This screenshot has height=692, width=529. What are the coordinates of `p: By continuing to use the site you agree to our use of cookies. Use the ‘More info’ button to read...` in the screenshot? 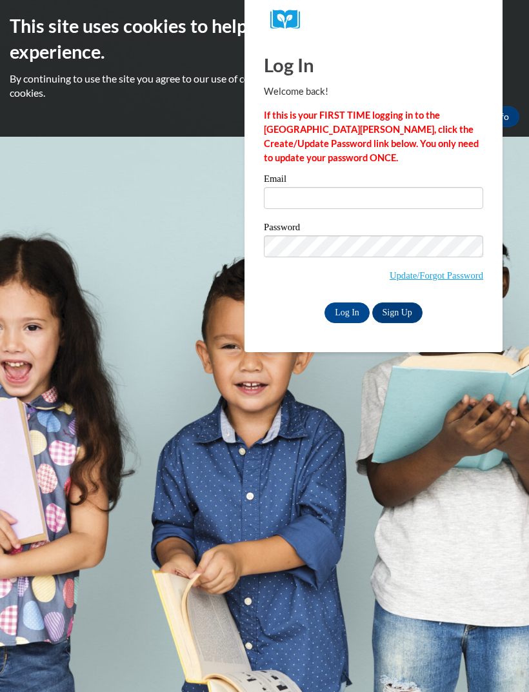 It's located at (265, 86).